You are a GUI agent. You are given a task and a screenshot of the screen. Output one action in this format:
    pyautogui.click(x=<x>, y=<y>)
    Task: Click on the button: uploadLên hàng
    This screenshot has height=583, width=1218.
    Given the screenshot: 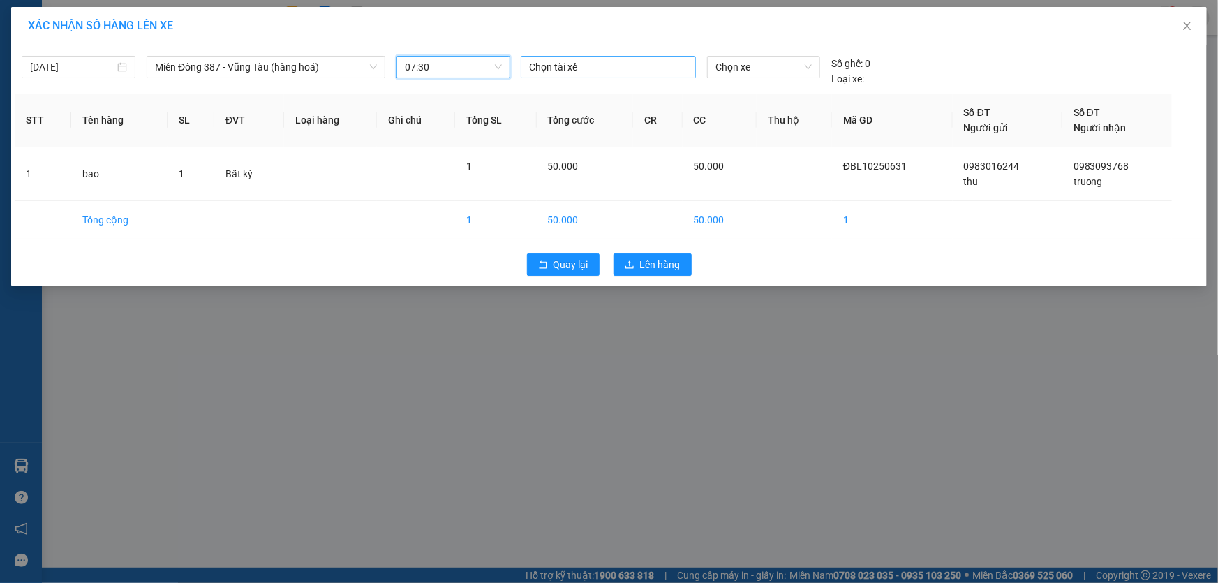 What is the action you would take?
    pyautogui.click(x=653, y=265)
    